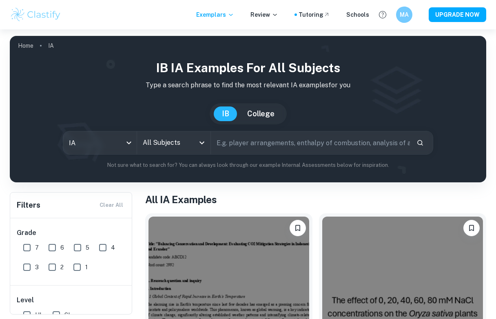  Describe the element at coordinates (316, 200) in the screenshot. I see `h1: All IA Examples` at that location.